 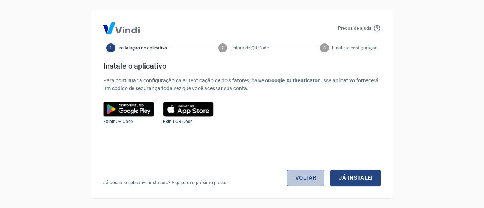 What do you see at coordinates (142, 48) in the screenshot?
I see `span: Instalação do aplicativo` at bounding box center [142, 48].